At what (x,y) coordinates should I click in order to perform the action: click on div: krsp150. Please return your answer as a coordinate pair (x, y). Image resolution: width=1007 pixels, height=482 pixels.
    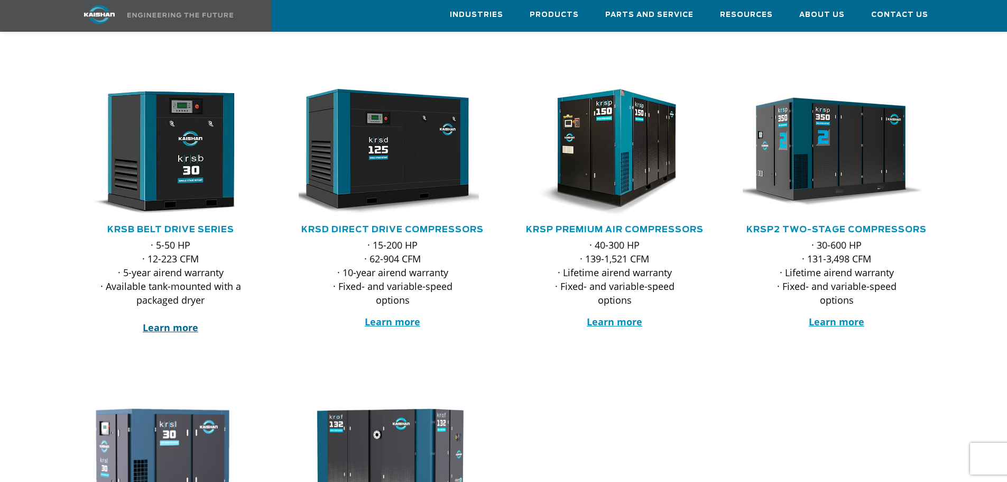
    Looking at the image, I should click on (615, 152).